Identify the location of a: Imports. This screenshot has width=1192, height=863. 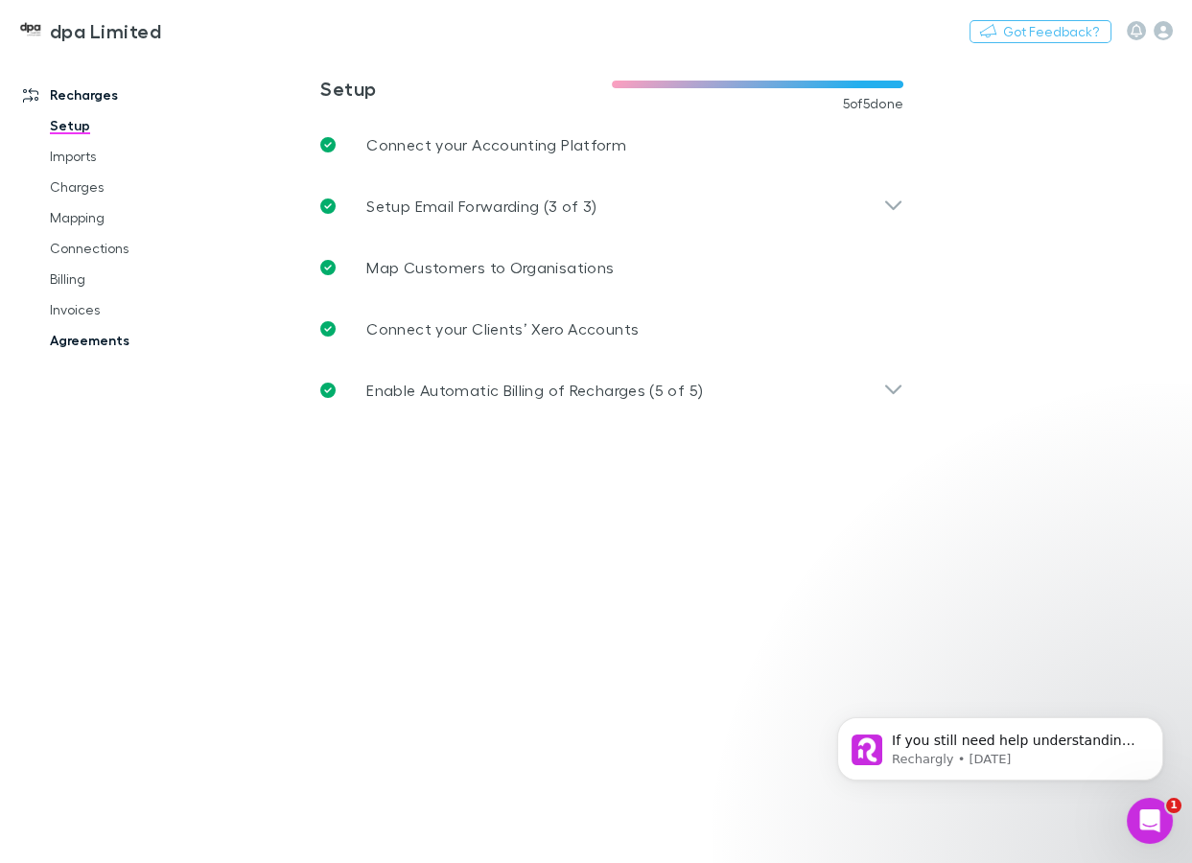
(136, 156).